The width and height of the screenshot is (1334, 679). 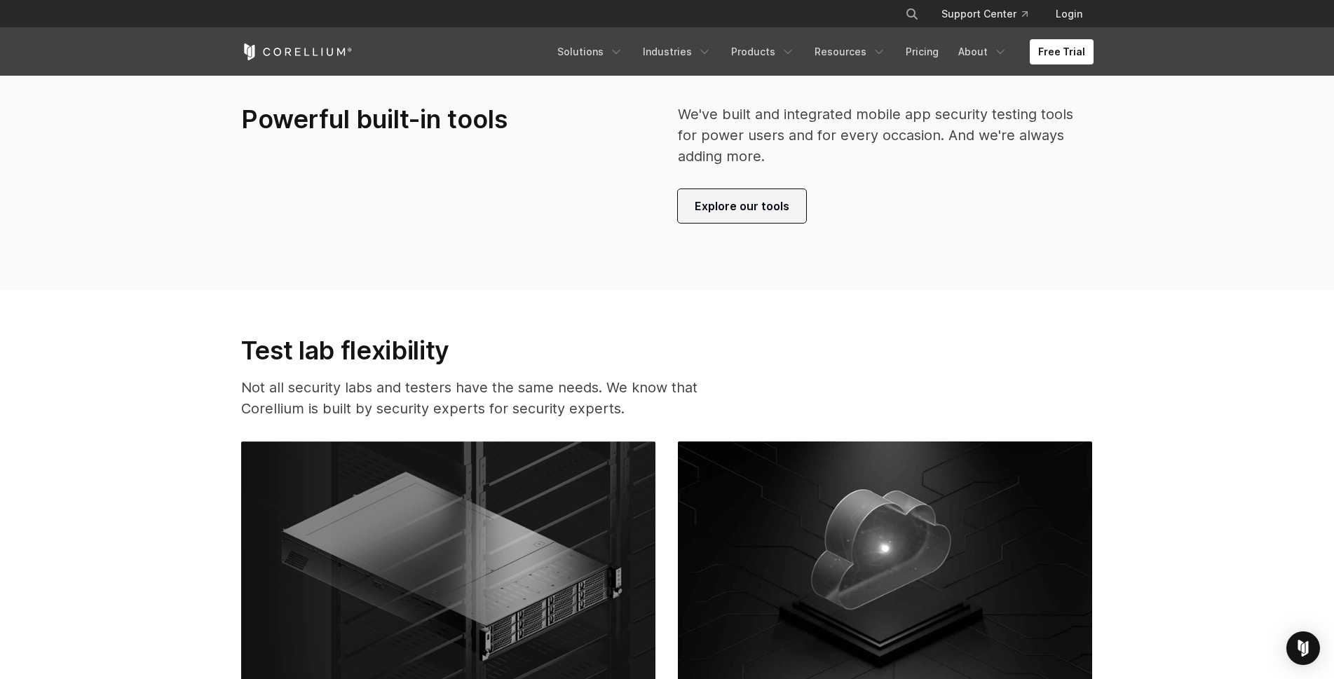 What do you see at coordinates (1061, 52) in the screenshot?
I see `a: Free Trial` at bounding box center [1061, 52].